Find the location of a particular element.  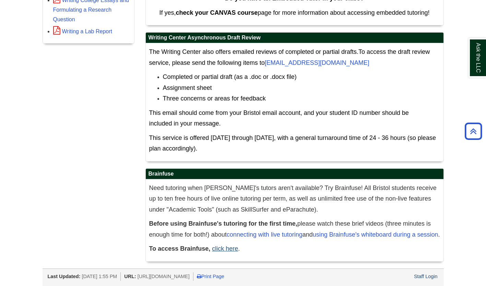

span: This email should come from your Bristol email account, and your student ID number should be incl... is located at coordinates (279, 118).